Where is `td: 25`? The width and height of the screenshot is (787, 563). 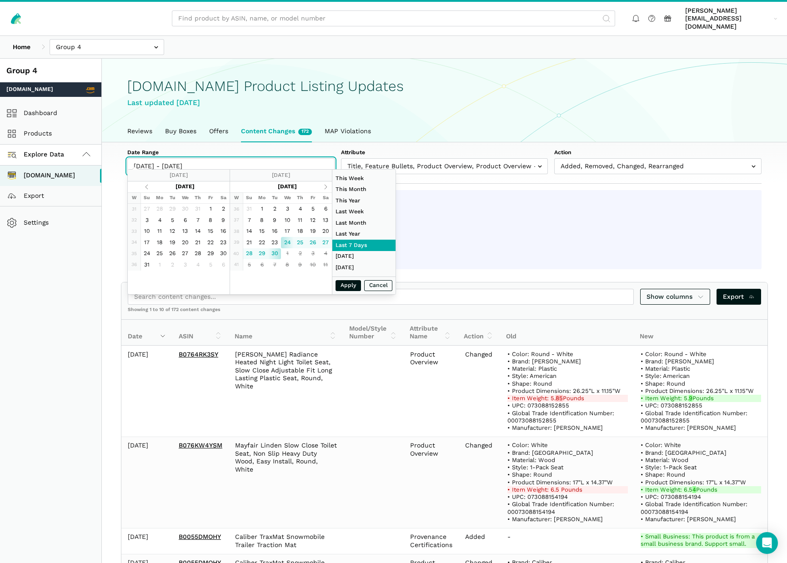 td: 25 is located at coordinates (159, 254).